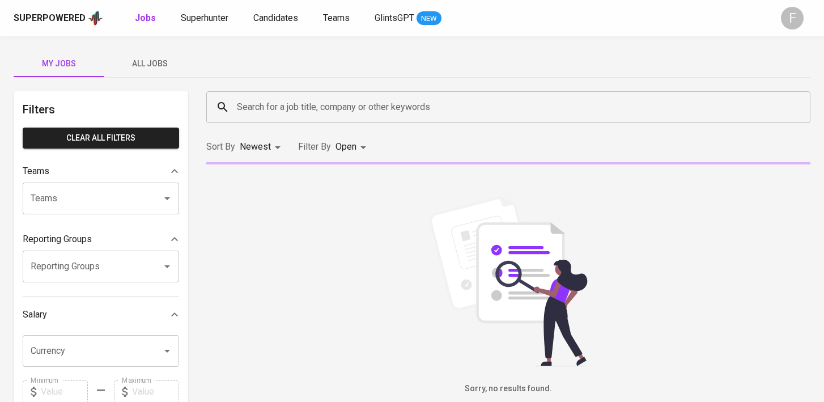 The width and height of the screenshot is (824, 402). Describe the element at coordinates (59, 63) in the screenshot. I see `span: My Jobs` at that location.